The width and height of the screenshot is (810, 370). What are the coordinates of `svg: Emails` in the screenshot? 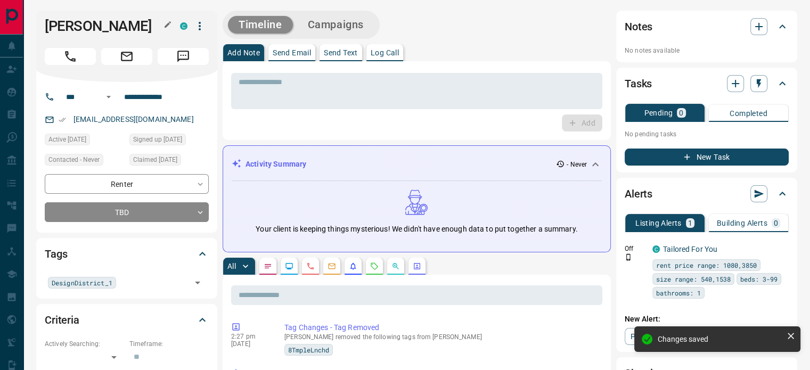 It's located at (332, 266).